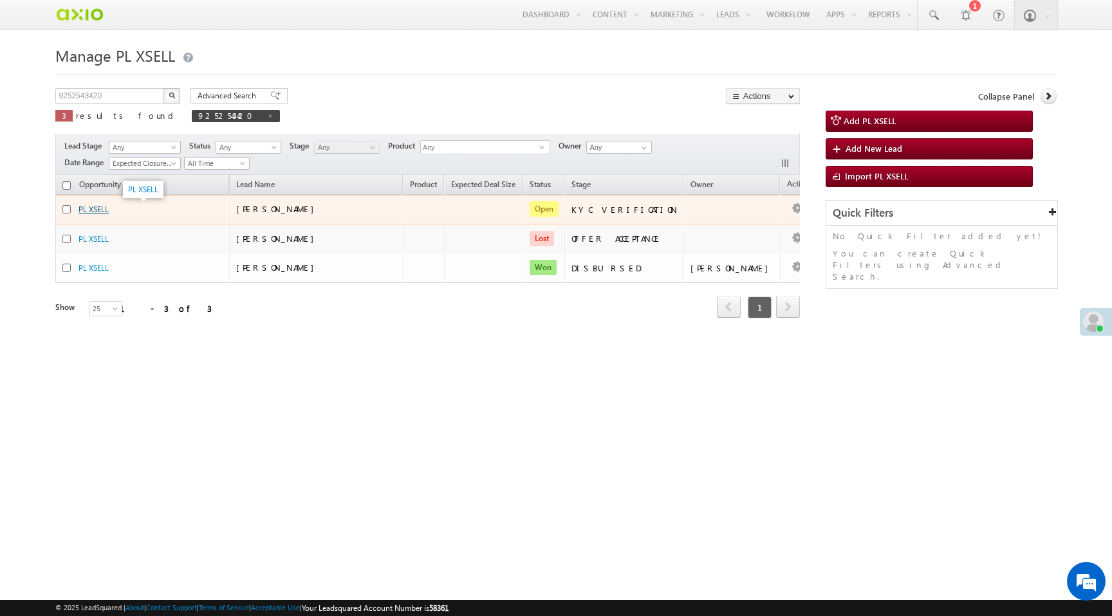 This screenshot has width=1112, height=616. I want to click on div: DISBURSED, so click(624, 268).